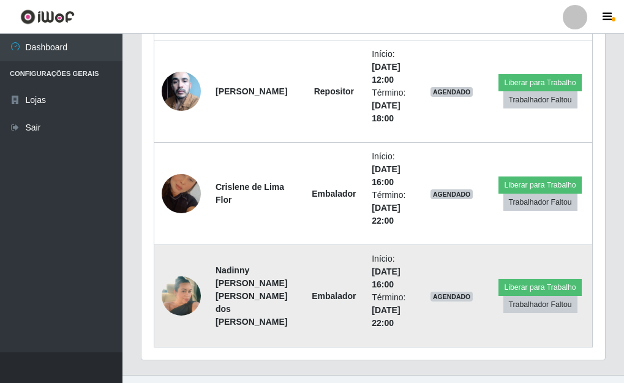 This screenshot has height=383, width=624. Describe the element at coordinates (250, 193) in the screenshot. I see `strong: Crislene de Lima Flor` at that location.